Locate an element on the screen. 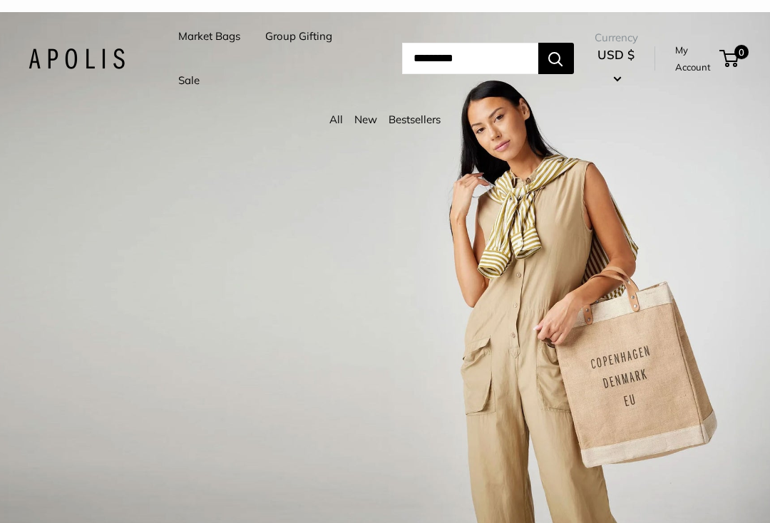 The image size is (770, 523). span: 0 is located at coordinates (741, 52).